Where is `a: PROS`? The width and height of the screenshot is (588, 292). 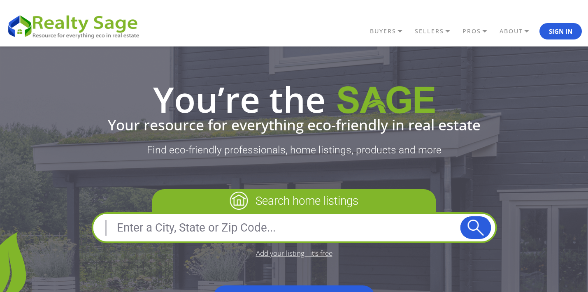 a: PROS is located at coordinates (479, 31).